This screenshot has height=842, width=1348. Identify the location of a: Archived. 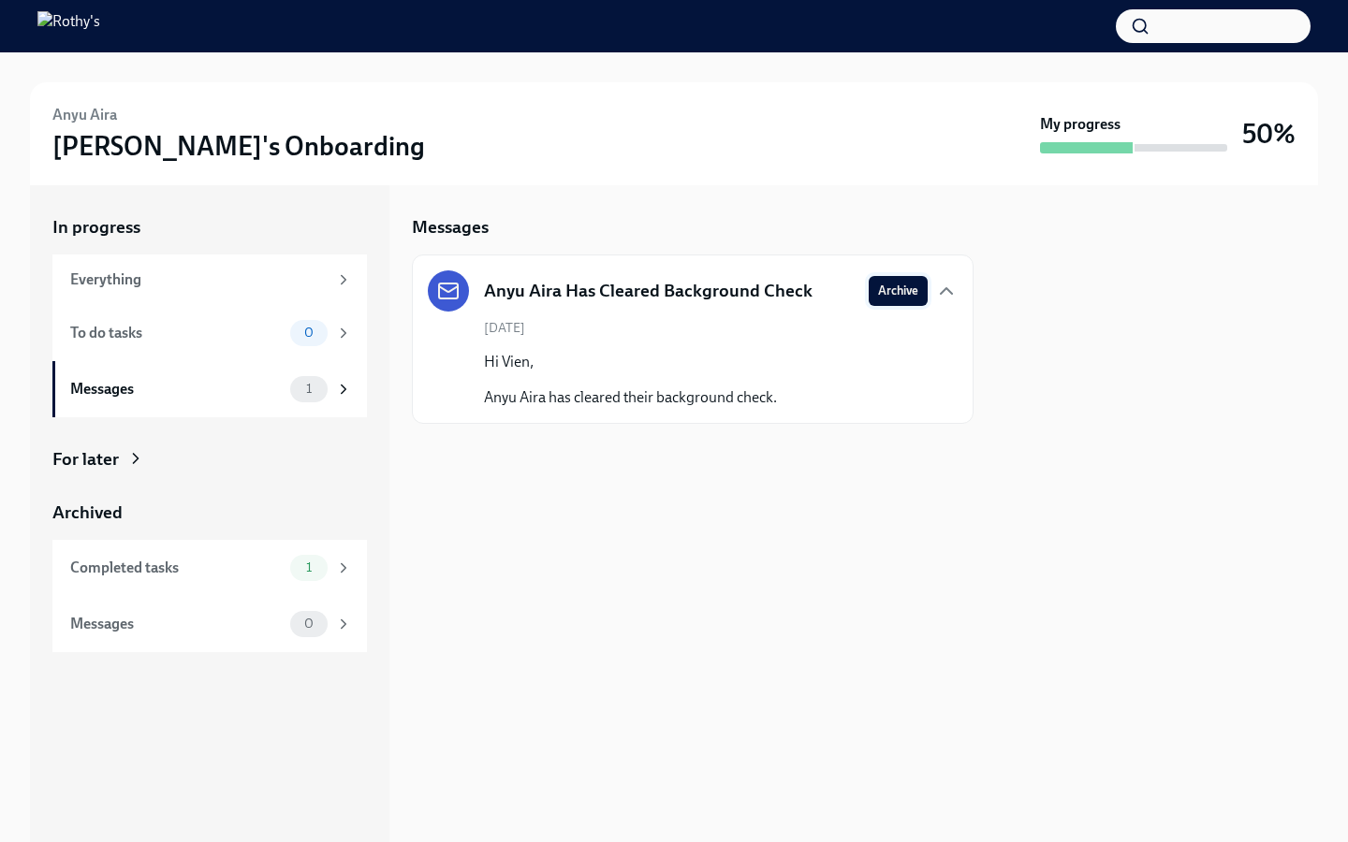
(210, 513).